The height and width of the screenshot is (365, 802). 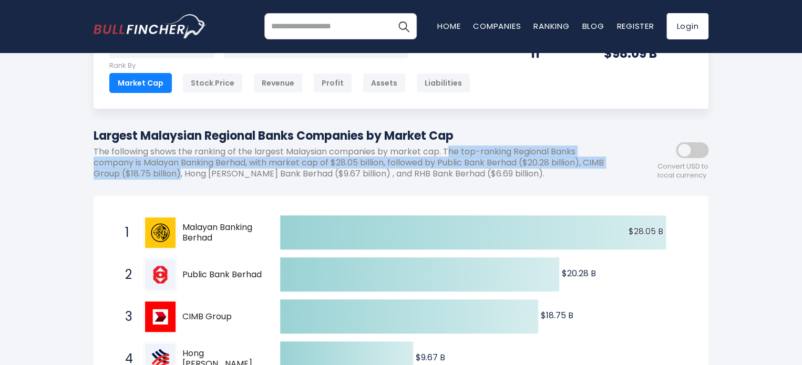 I want to click on span: 2, so click(x=125, y=275).